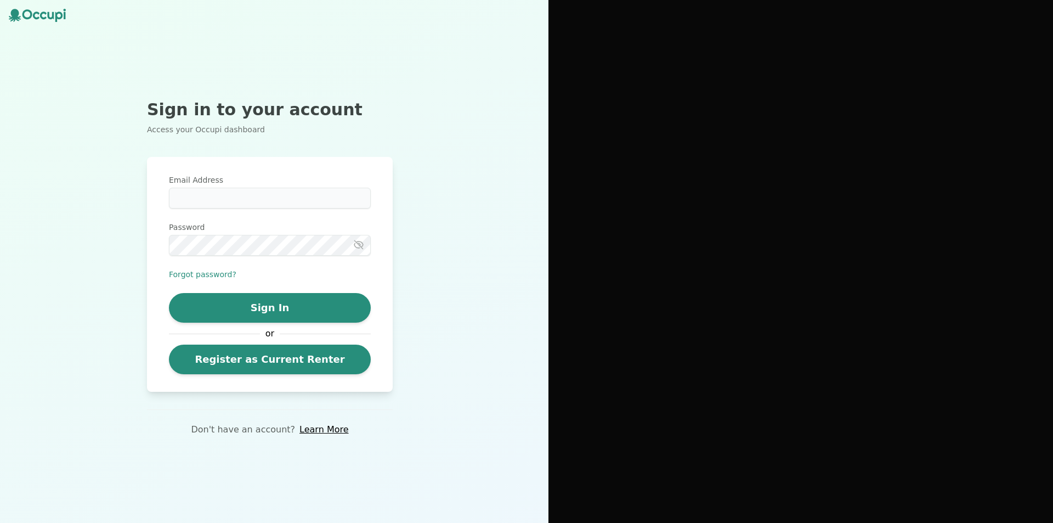  What do you see at coordinates (324, 430) in the screenshot?
I see `a: Learn More` at bounding box center [324, 430].